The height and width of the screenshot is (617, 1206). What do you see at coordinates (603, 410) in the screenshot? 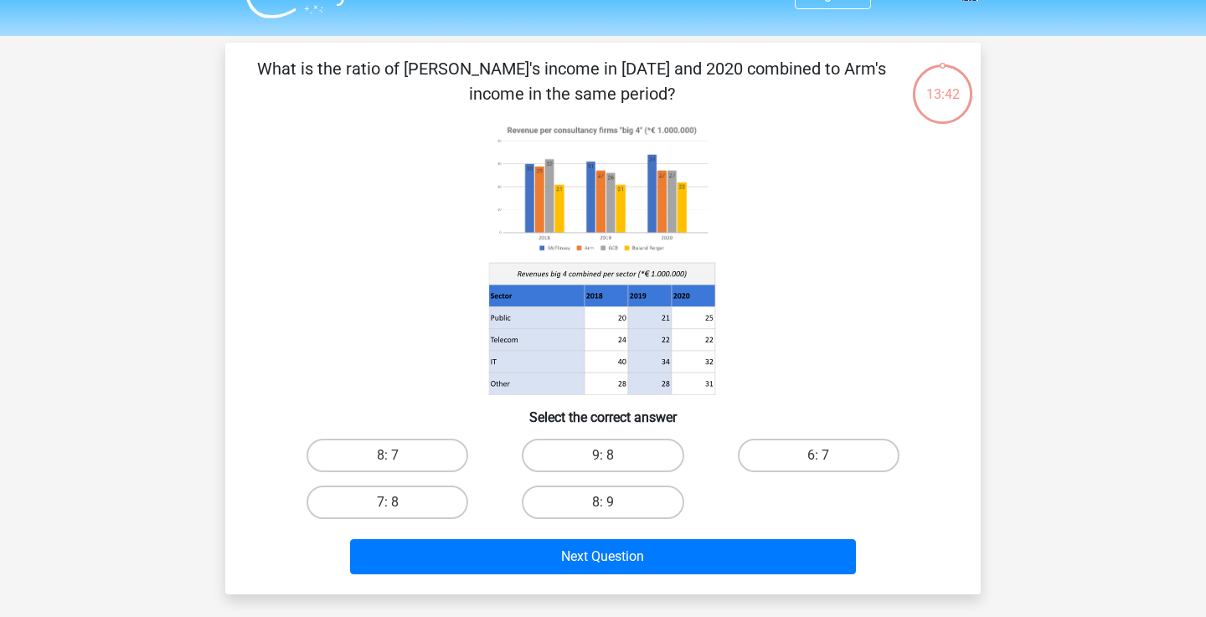
I see `h6: Select the correct answer` at bounding box center [603, 410].